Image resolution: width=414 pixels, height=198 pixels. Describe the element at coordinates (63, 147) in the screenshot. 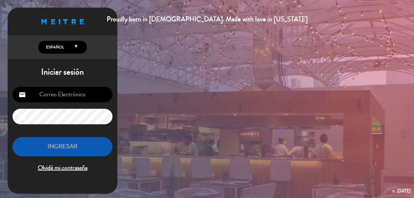

I see `button: INGRESAR` at that location.